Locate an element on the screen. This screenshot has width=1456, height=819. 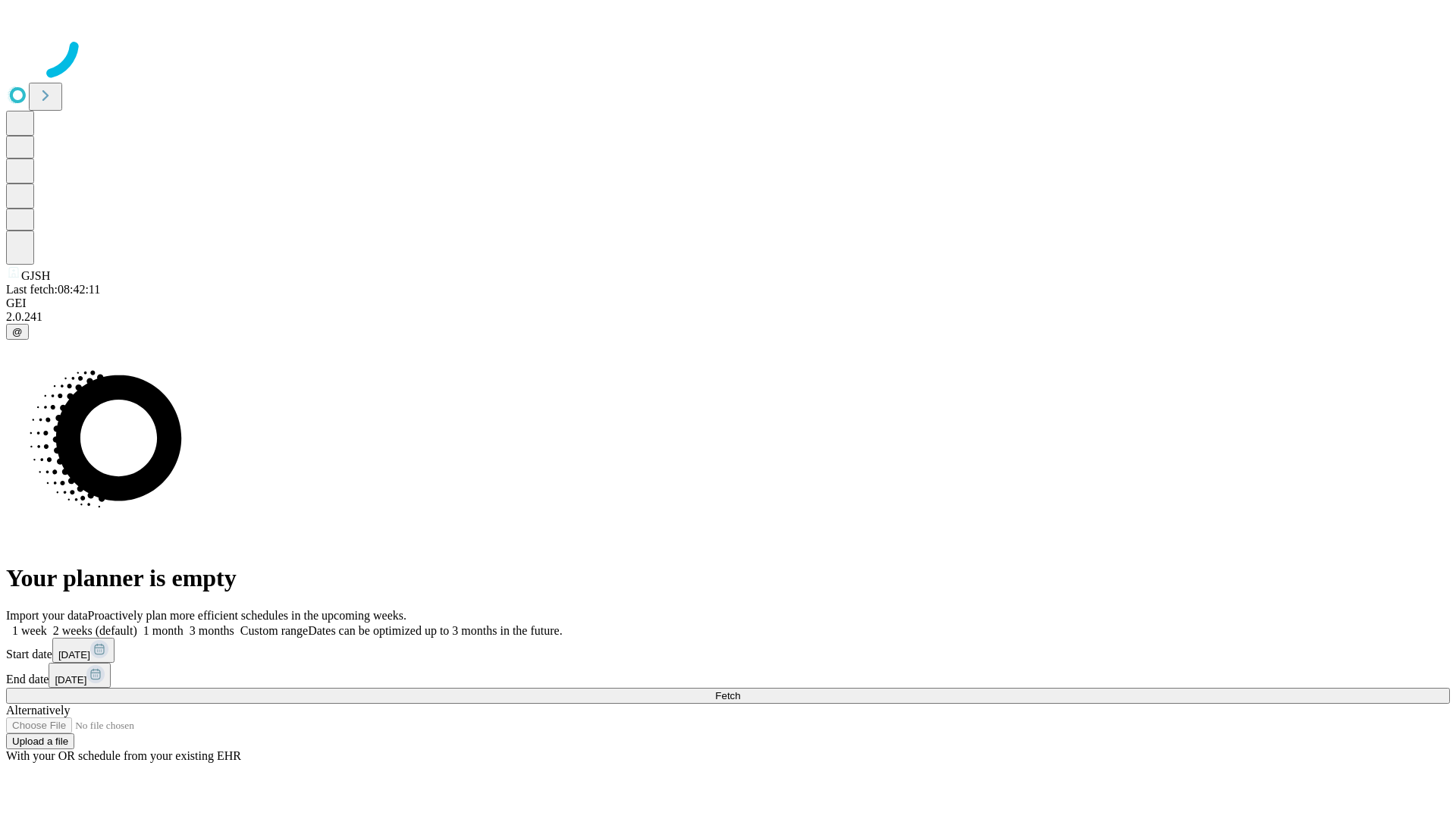
span: 3 months is located at coordinates (211, 630).